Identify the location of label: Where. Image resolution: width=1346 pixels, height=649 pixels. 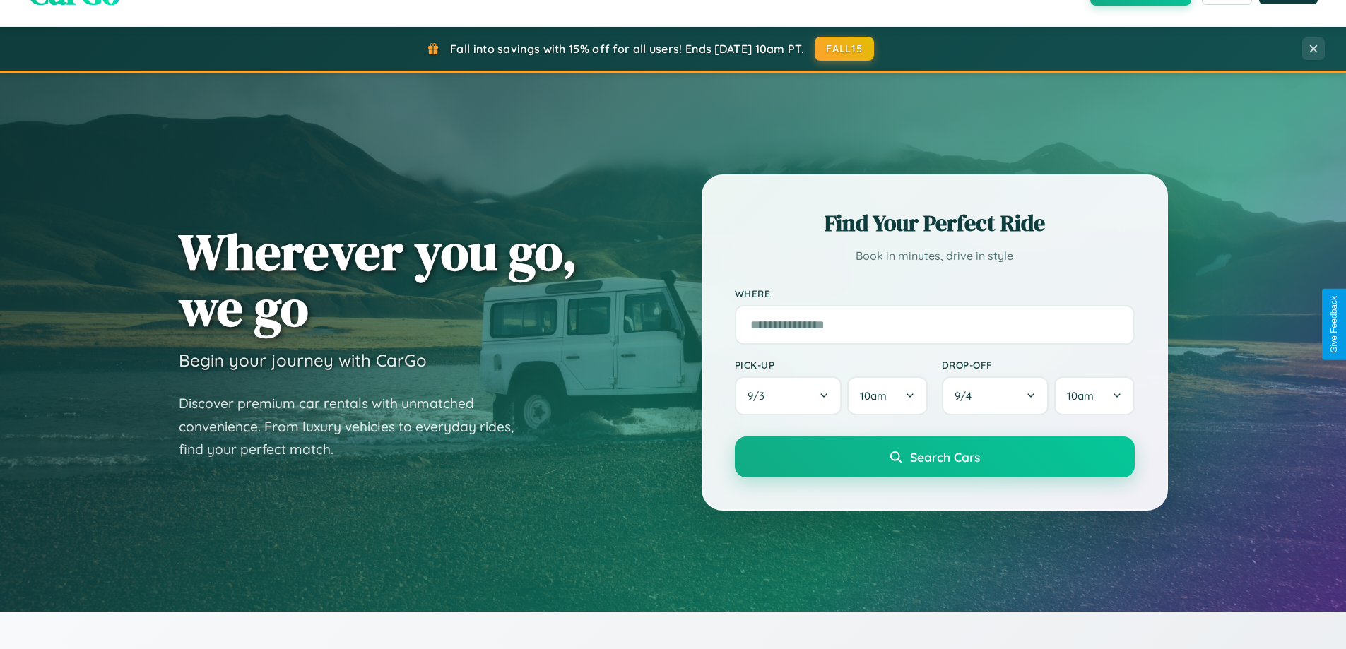
(935, 293).